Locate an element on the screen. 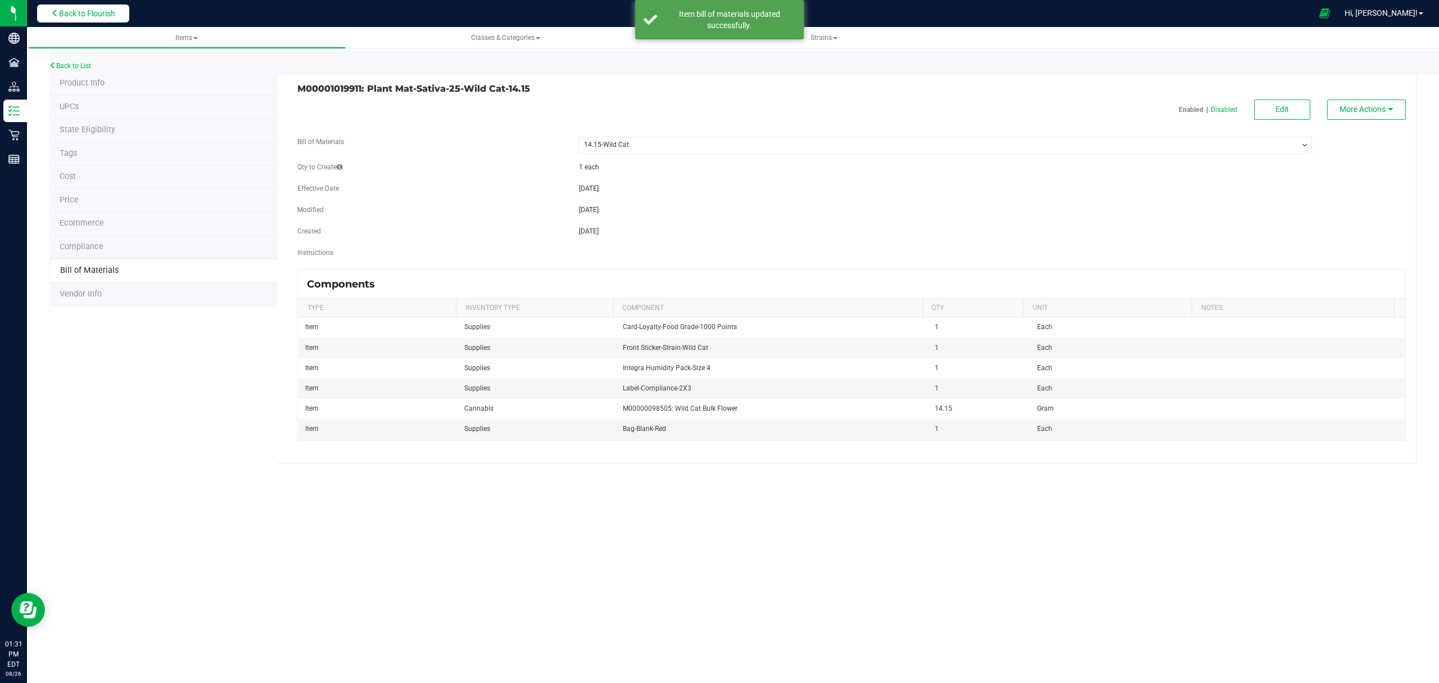  th: Component is located at coordinates (768, 308).